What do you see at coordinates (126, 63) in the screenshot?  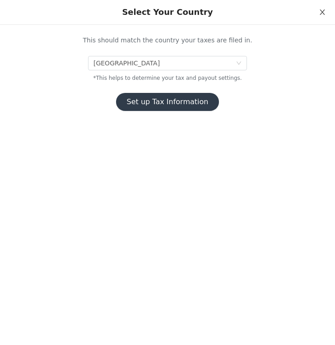 I see `div: United States` at bounding box center [126, 63].